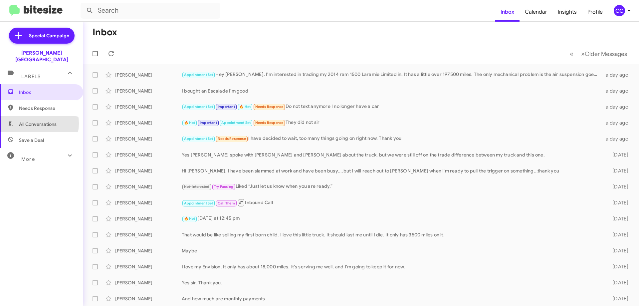 This screenshot has width=639, height=306. What do you see at coordinates (536, 12) in the screenshot?
I see `span: Calendar` at bounding box center [536, 12].